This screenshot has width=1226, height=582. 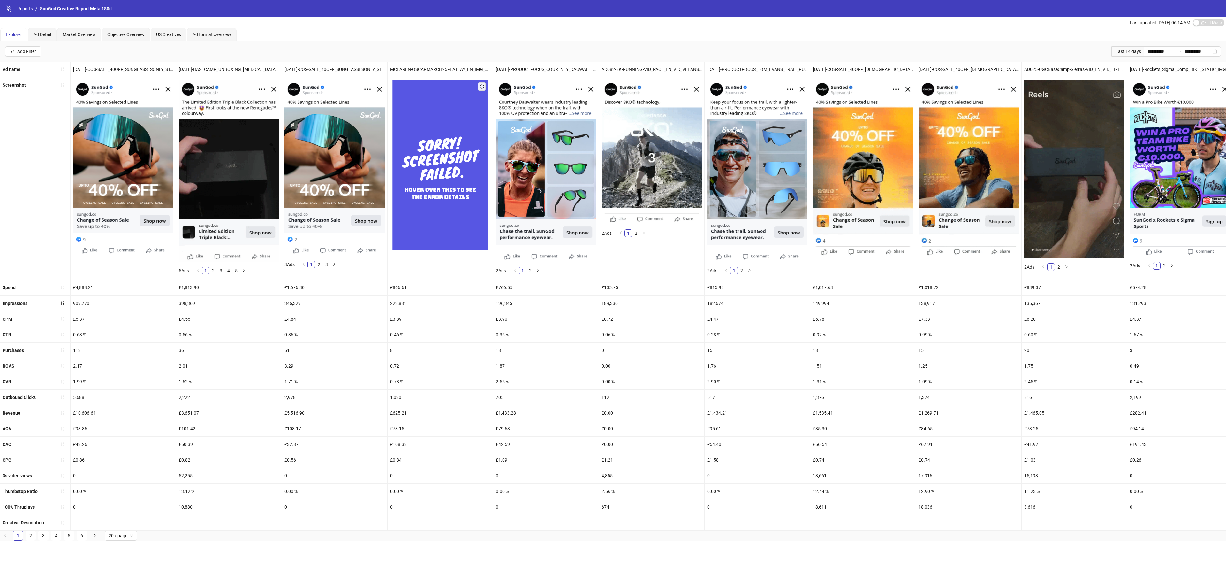 What do you see at coordinates (69, 536) in the screenshot?
I see `a: 5` at bounding box center [69, 536].